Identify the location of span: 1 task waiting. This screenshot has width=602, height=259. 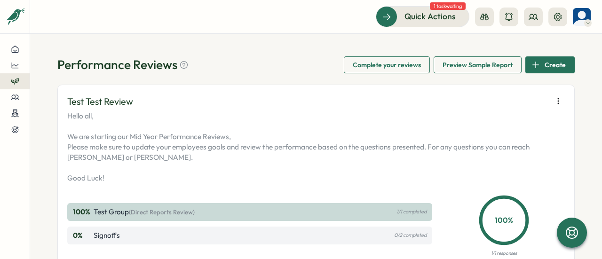
(448, 6).